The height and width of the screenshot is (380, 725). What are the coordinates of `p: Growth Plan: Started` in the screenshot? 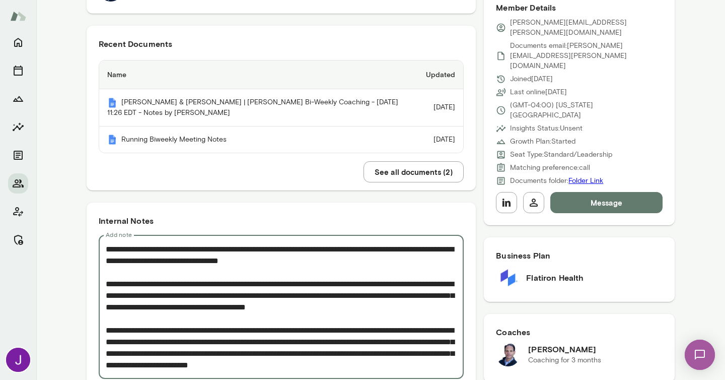 It's located at (543, 141).